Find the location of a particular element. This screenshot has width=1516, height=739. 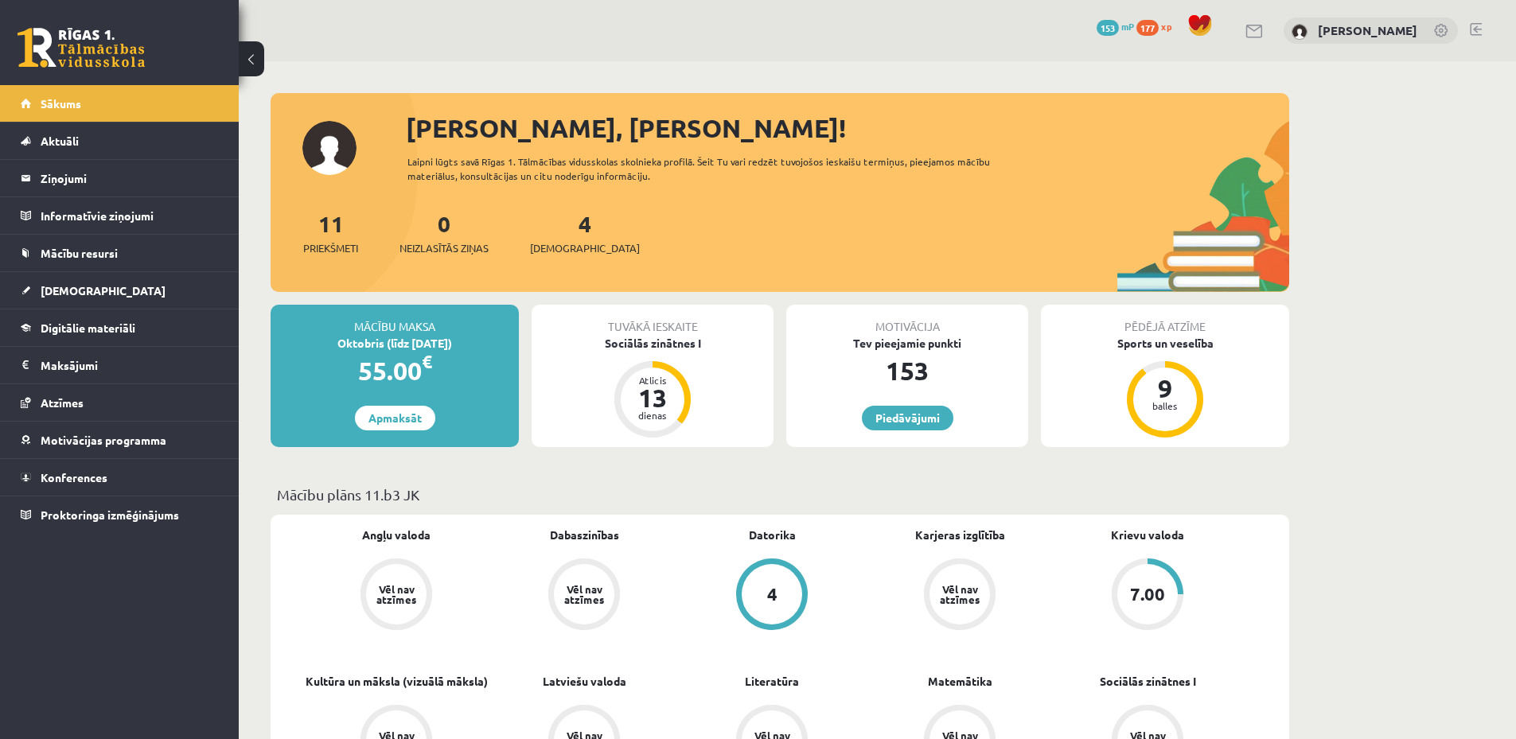

a: Mācību resursi is located at coordinates (119, 253).